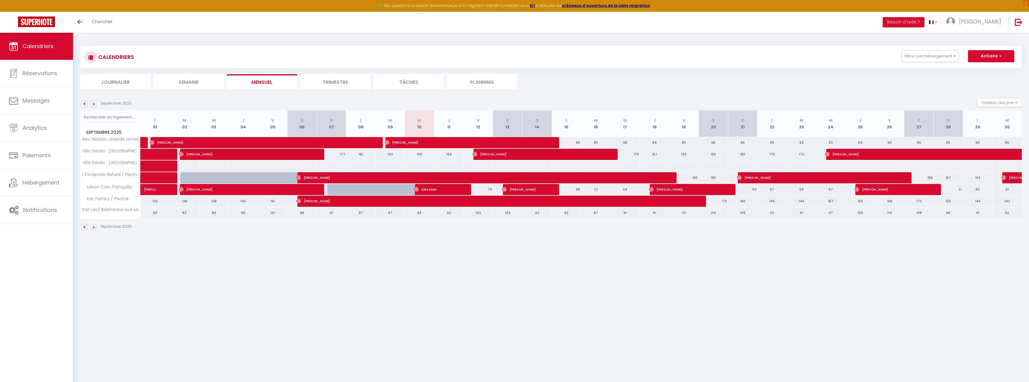  What do you see at coordinates (948, 123) in the screenshot?
I see `th: 28` at bounding box center [948, 123].